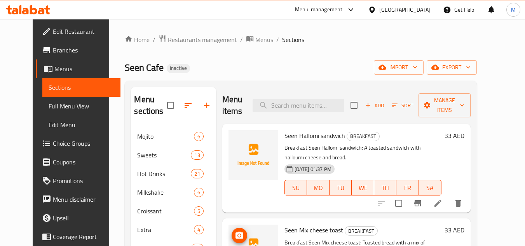 Image resolution: width=525 pixels, height=246 pixels. I want to click on div: Hot Drinks21, so click(173, 174).